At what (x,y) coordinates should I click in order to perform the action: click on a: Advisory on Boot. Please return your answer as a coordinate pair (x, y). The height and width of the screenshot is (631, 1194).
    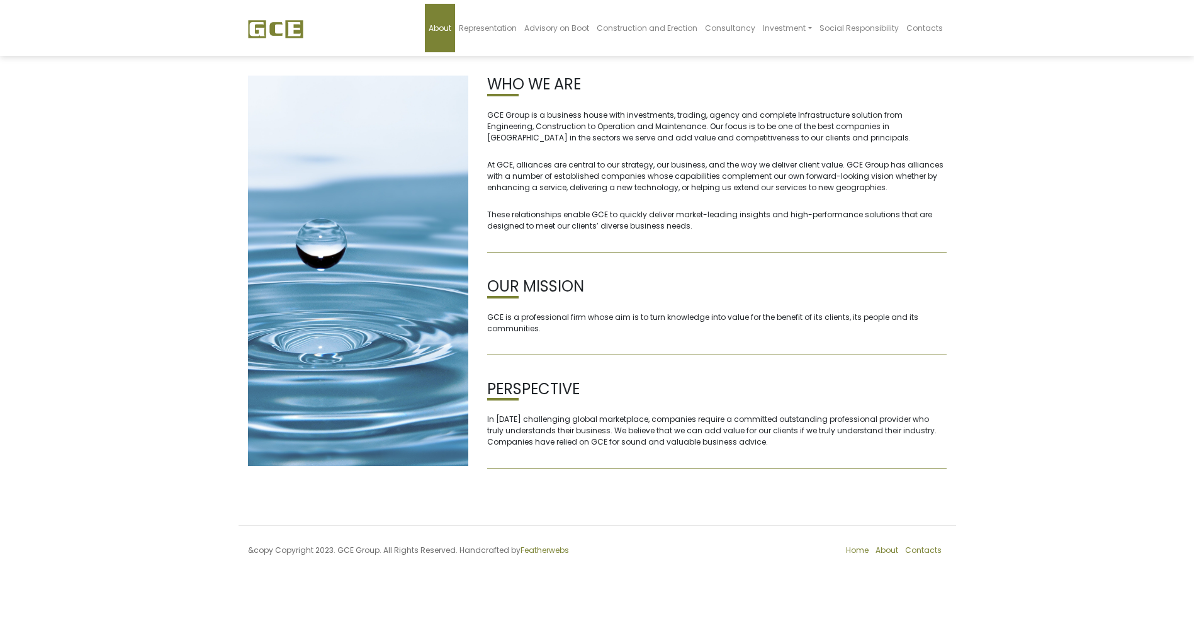
    Looking at the image, I should click on (556, 28).